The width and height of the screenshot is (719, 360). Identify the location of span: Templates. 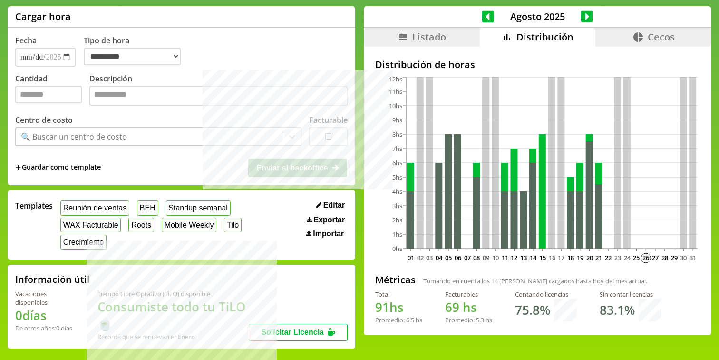
(34, 205).